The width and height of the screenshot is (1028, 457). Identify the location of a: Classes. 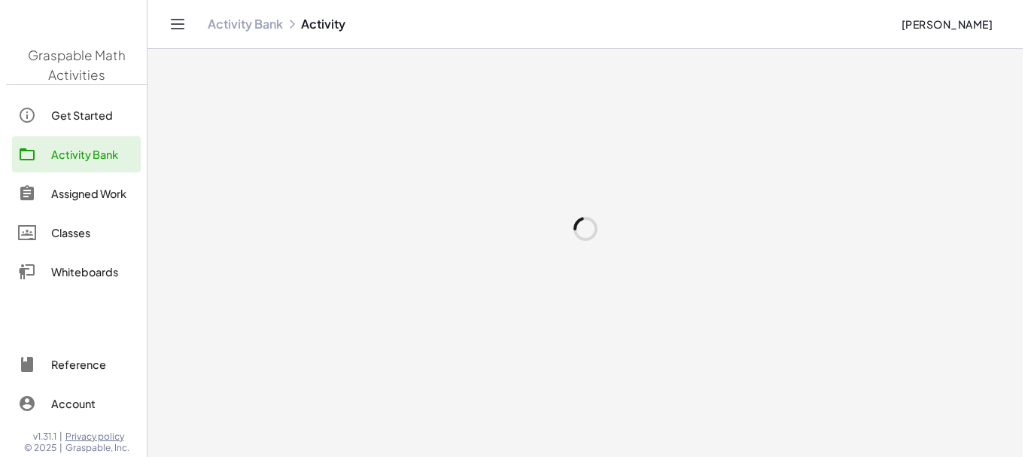
(70, 233).